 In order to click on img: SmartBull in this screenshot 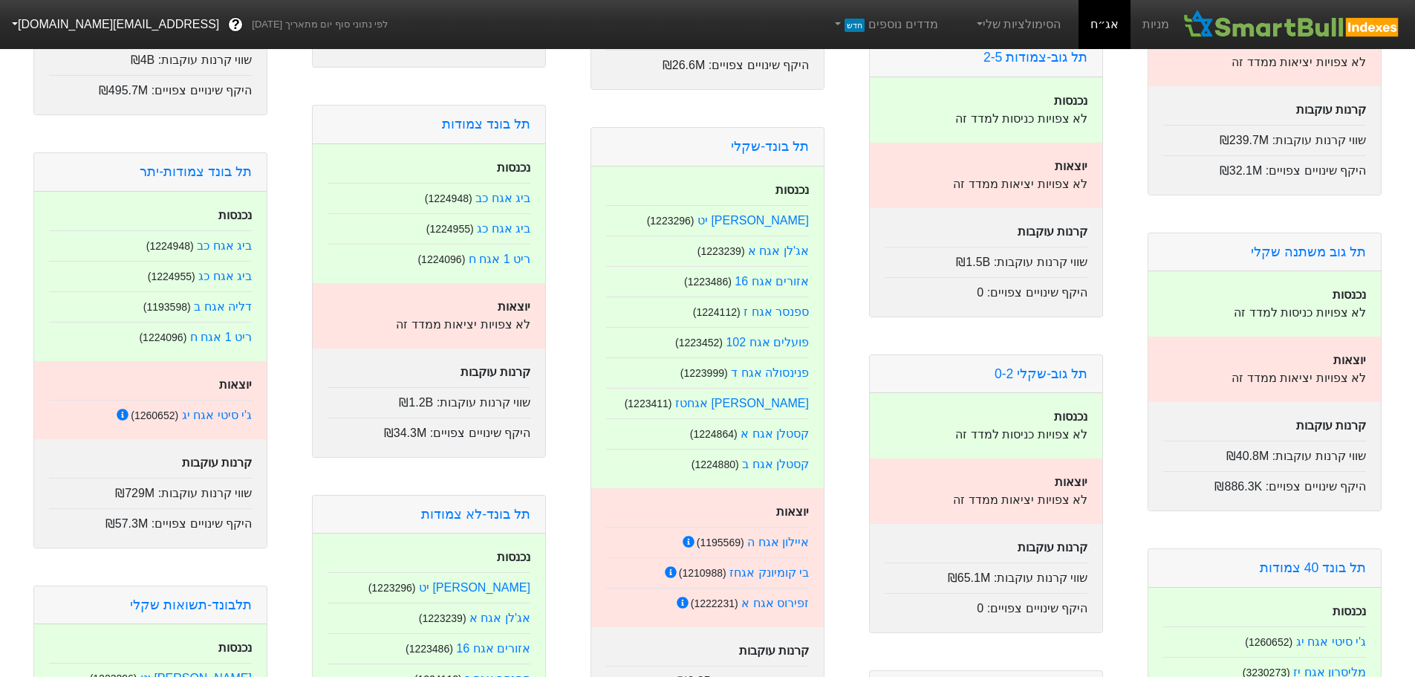, I will do `click(1291, 25)`.